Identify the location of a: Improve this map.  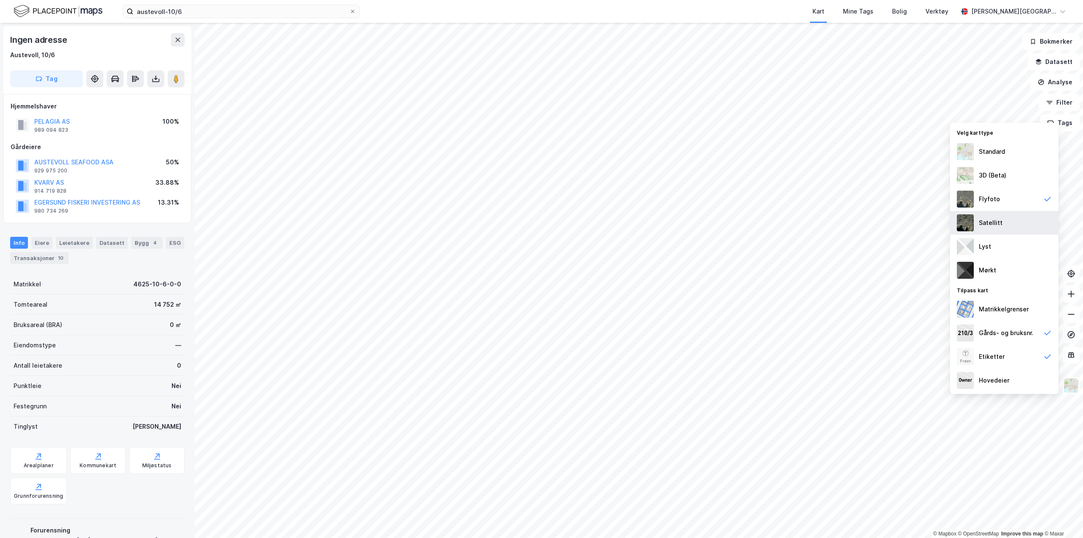
(1022, 533).